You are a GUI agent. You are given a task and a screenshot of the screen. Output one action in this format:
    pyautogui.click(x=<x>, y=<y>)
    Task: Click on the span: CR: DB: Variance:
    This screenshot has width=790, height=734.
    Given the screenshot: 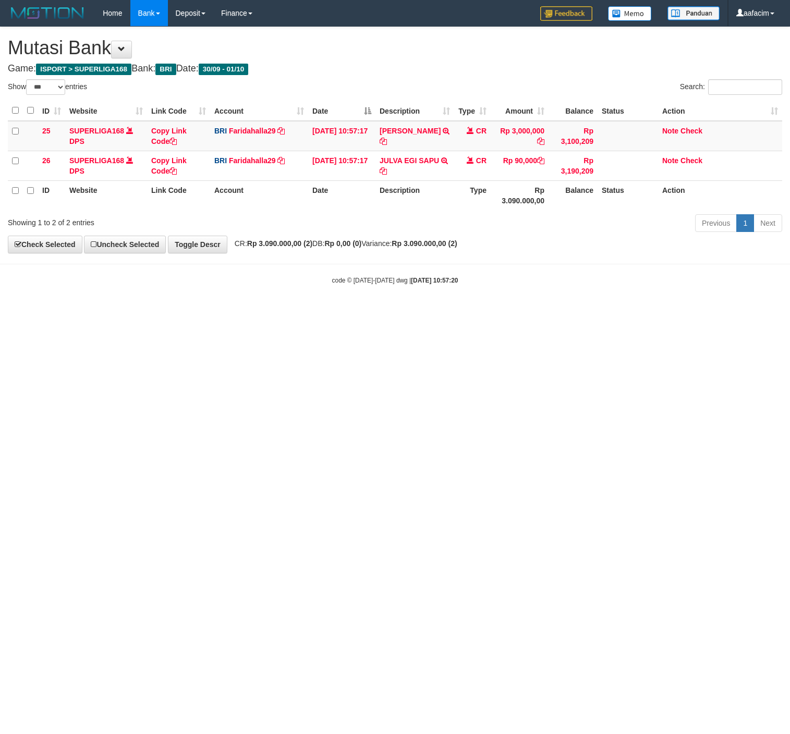 What is the action you would take?
    pyautogui.click(x=343, y=243)
    